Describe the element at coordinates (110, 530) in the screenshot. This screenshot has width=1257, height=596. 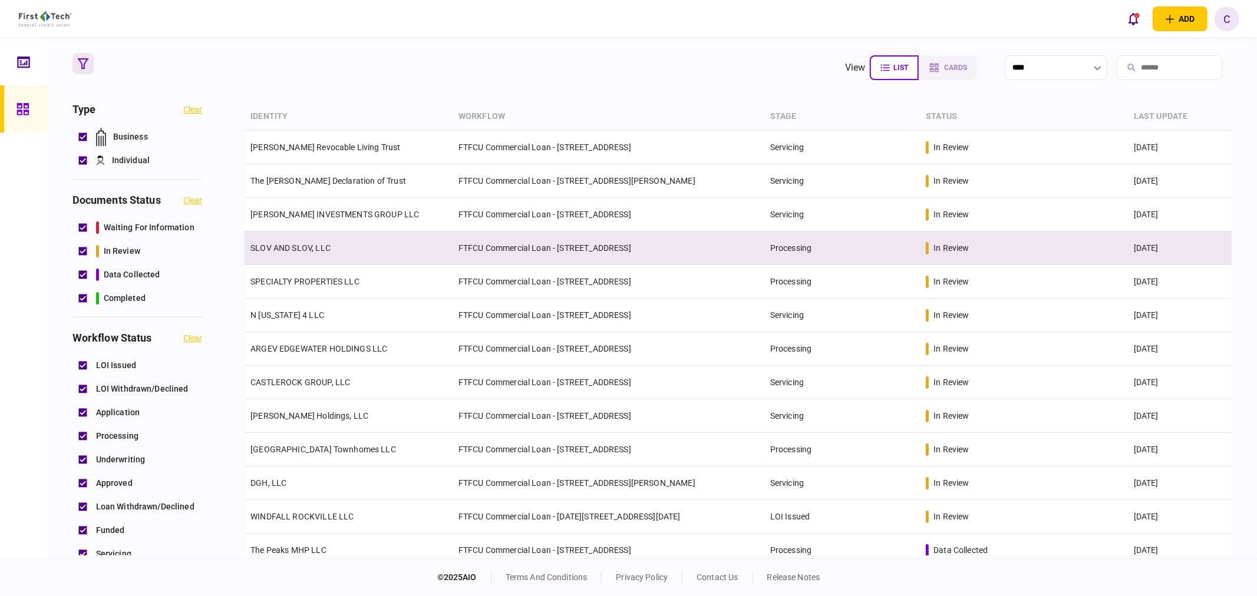
I see `span: Funded` at that location.